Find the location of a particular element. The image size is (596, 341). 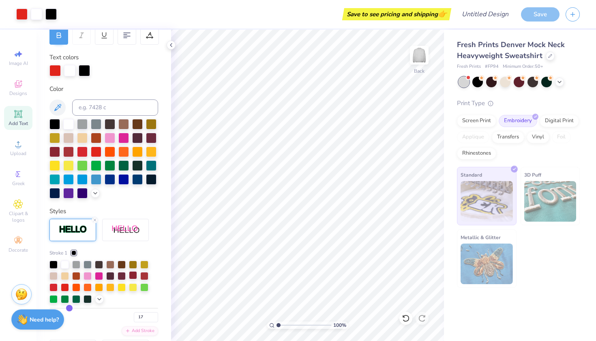

input: e.g. 7428 c is located at coordinates (115, 108).